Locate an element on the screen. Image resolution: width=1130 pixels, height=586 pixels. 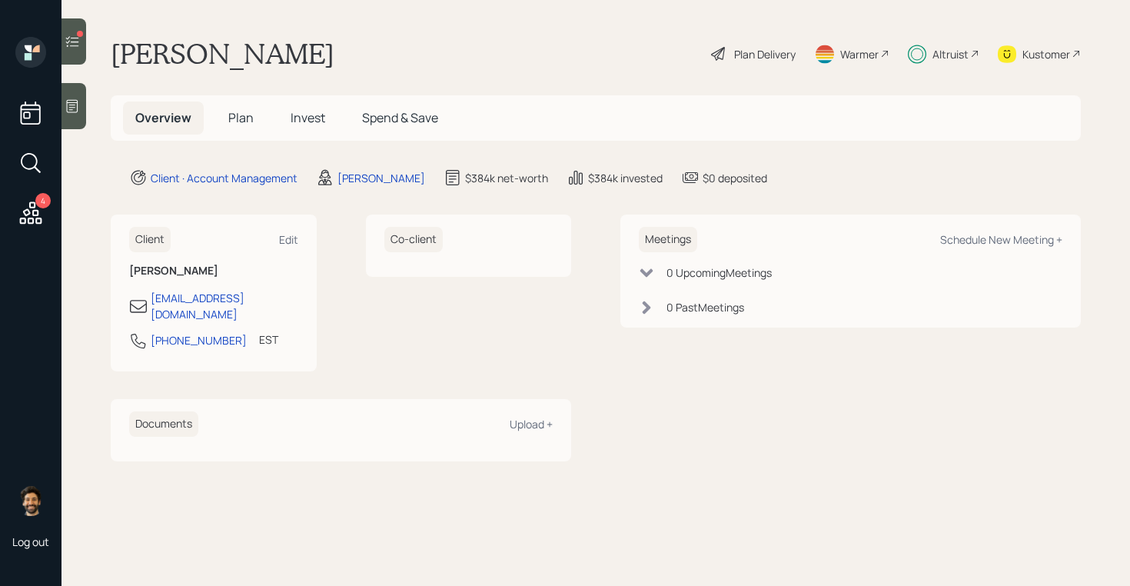
h6: Meetings is located at coordinates (668, 239).